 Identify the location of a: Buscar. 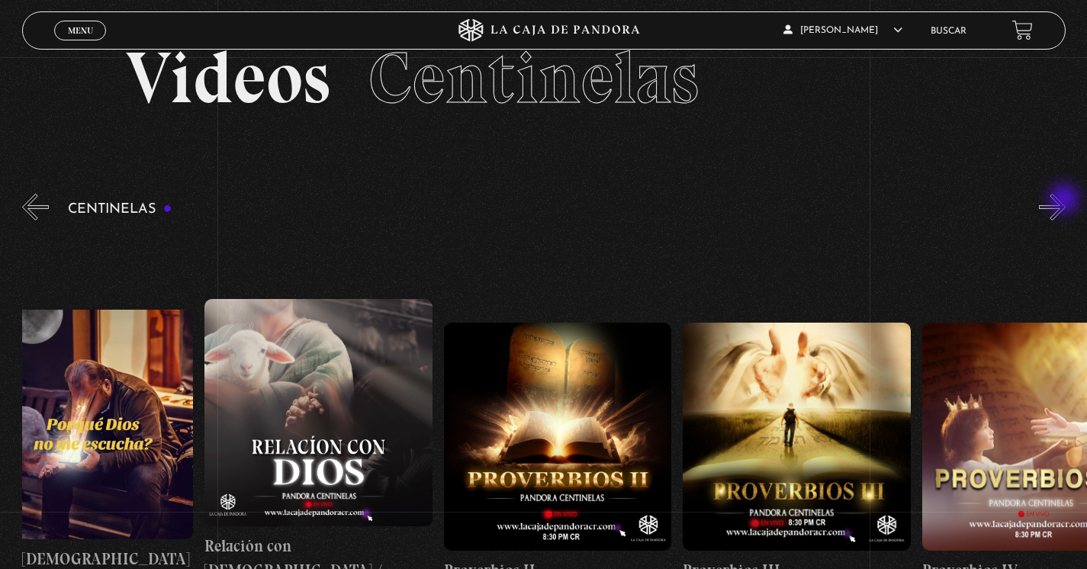
(948, 31).